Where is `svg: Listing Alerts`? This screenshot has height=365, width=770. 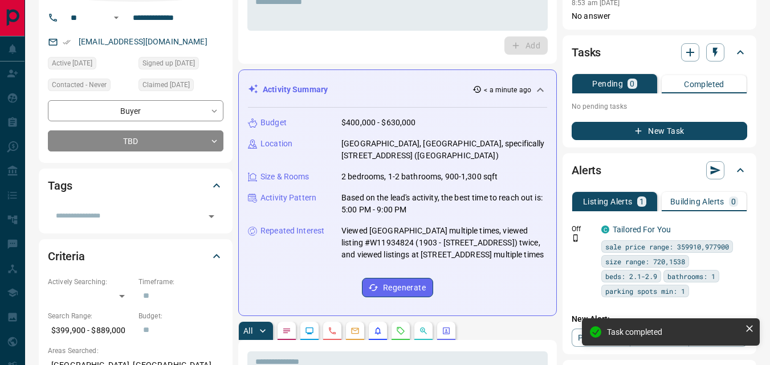
svg: Listing Alerts is located at coordinates (378, 331).